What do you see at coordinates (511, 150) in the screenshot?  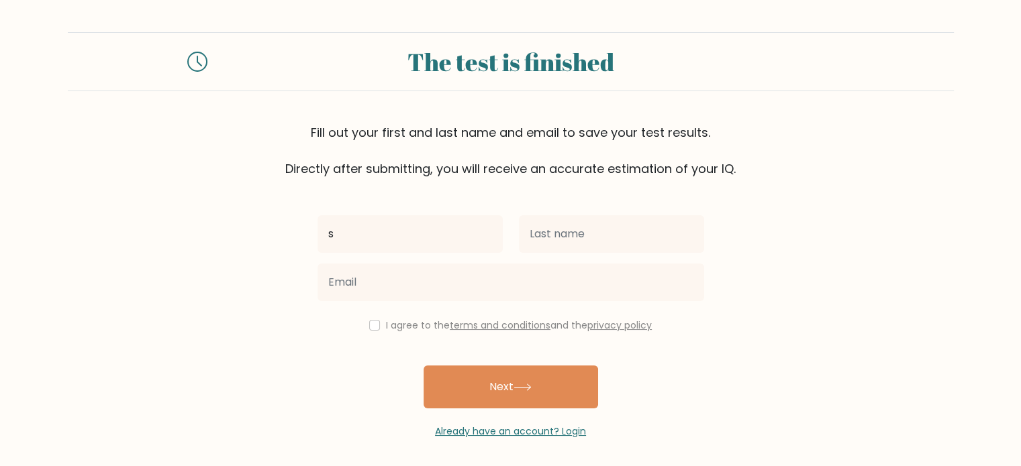 I see `div: Fill out your first and last name and email to save your test results. Directly after submitting,...` at bounding box center [511, 150].